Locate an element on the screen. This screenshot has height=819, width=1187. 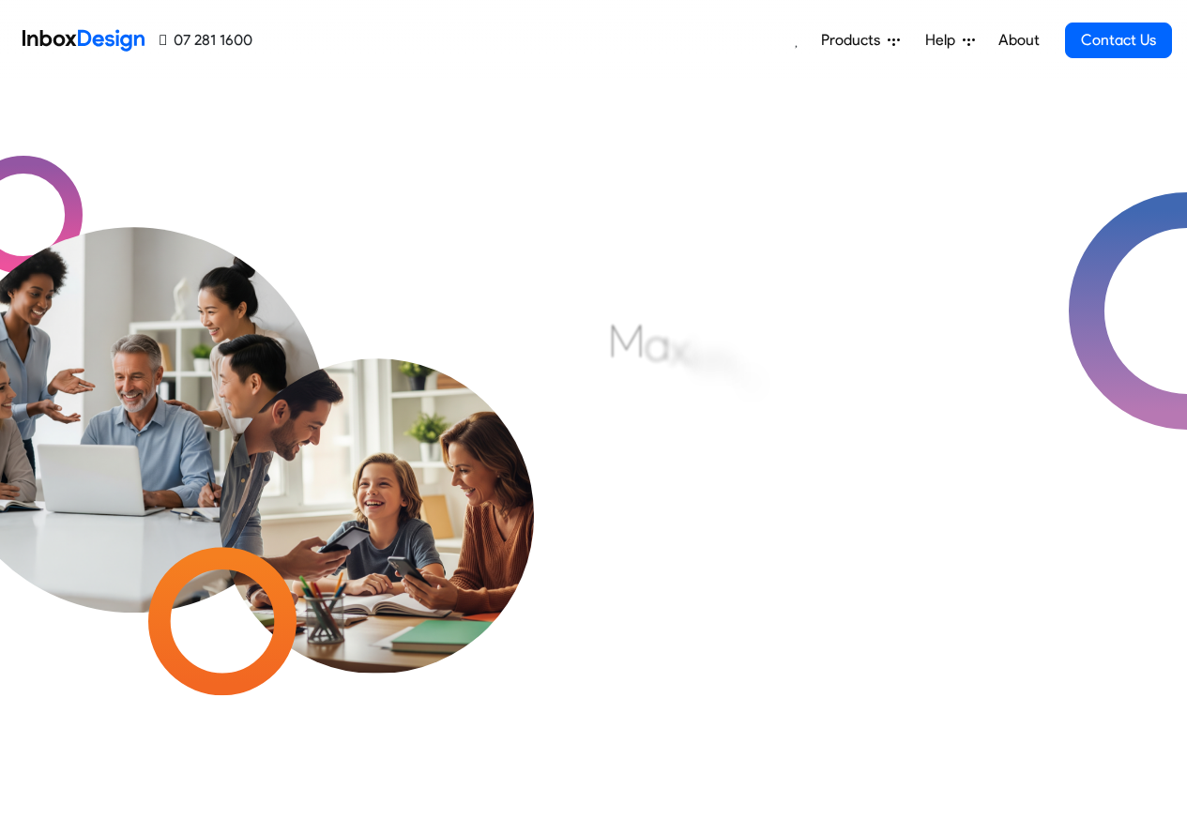
div: M is located at coordinates (626, 342).